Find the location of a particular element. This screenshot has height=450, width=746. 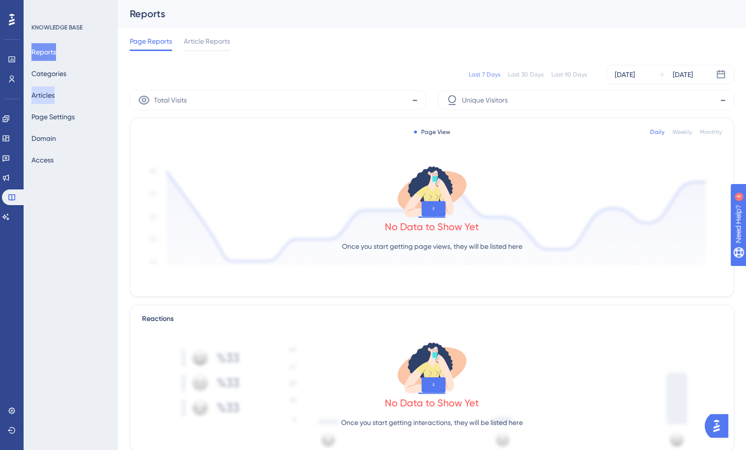

div: Last 30 Days is located at coordinates (526, 75).